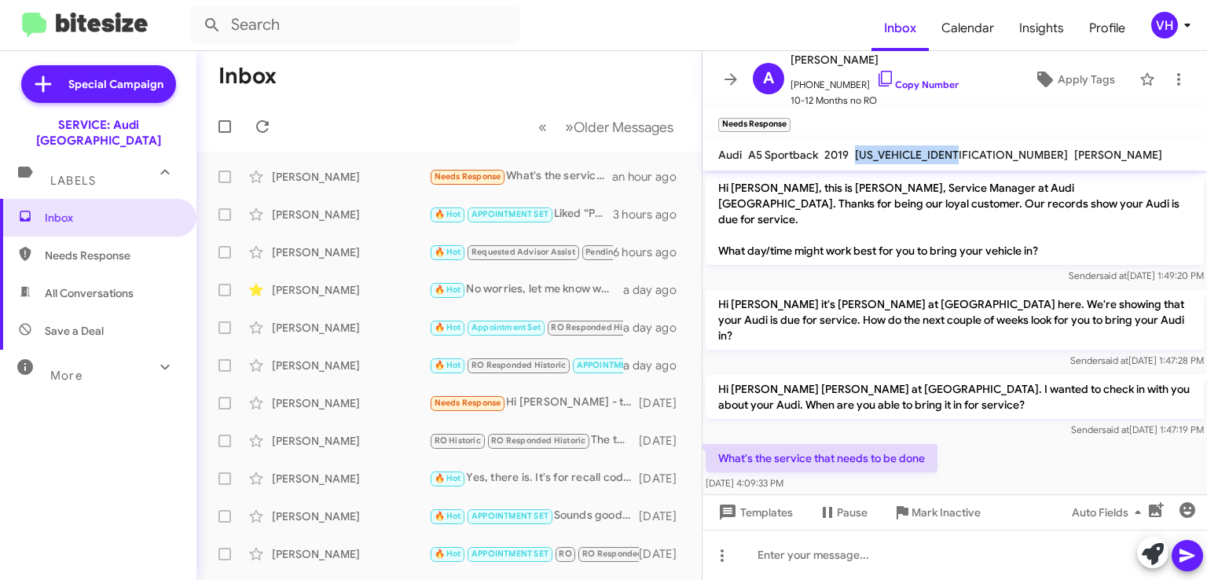  What do you see at coordinates (917, 84) in the screenshot?
I see `a: Copy Number` at bounding box center [917, 84].